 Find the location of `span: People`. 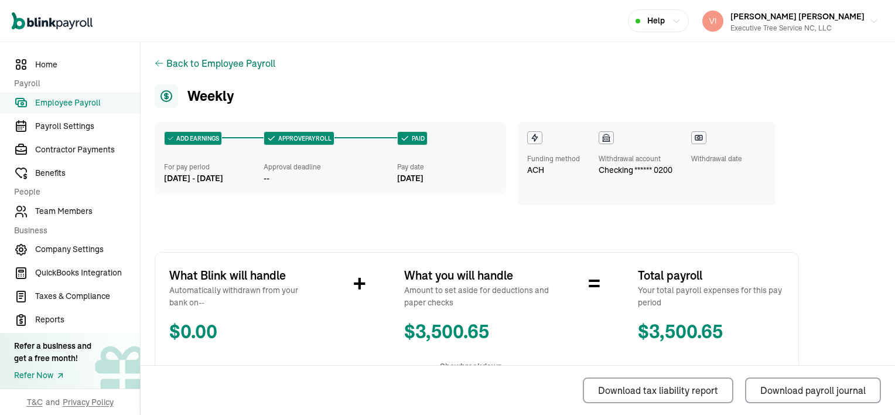

span: People is located at coordinates (73, 192).